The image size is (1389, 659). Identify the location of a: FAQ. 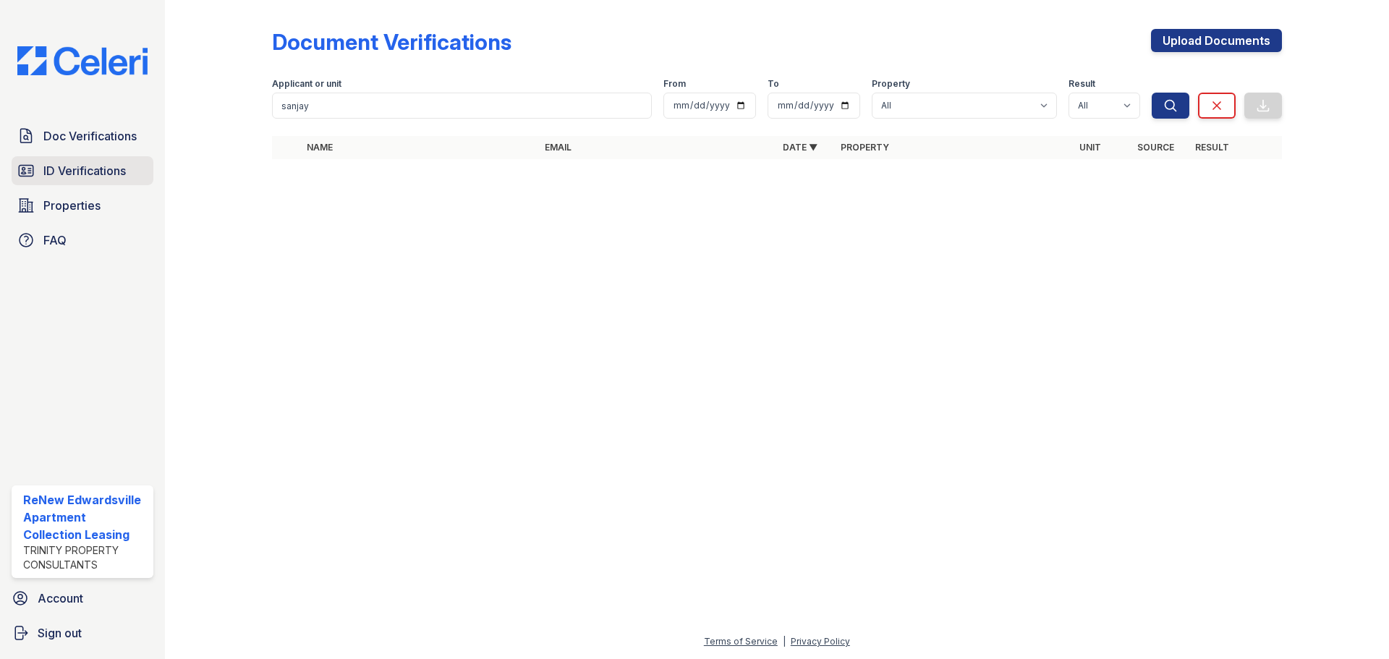
(82, 240).